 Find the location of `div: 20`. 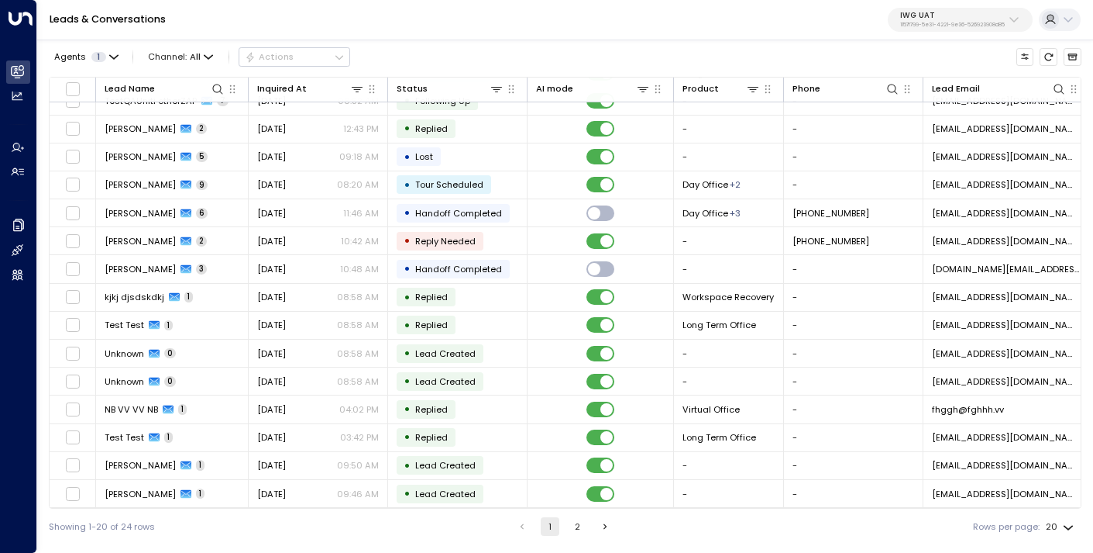

div: 20 is located at coordinates (1062, 526).